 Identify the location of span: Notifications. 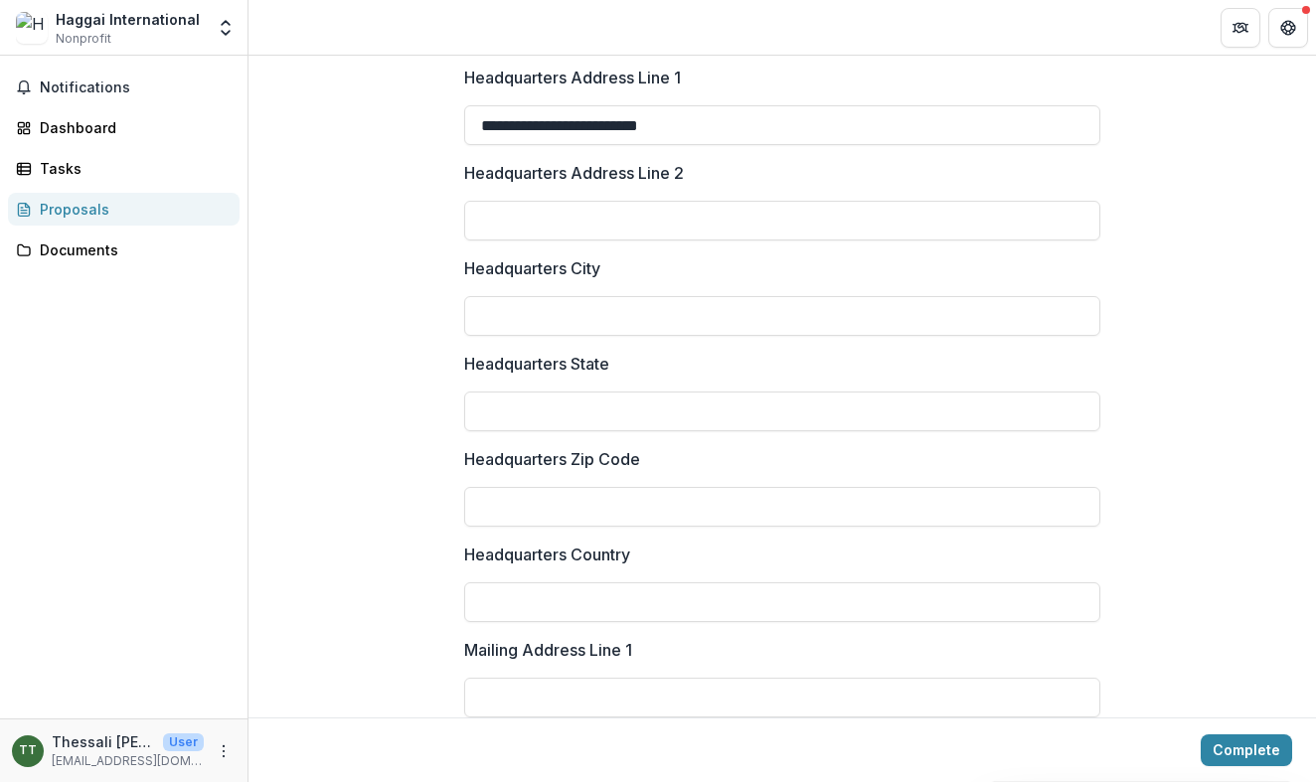
(135, 87).